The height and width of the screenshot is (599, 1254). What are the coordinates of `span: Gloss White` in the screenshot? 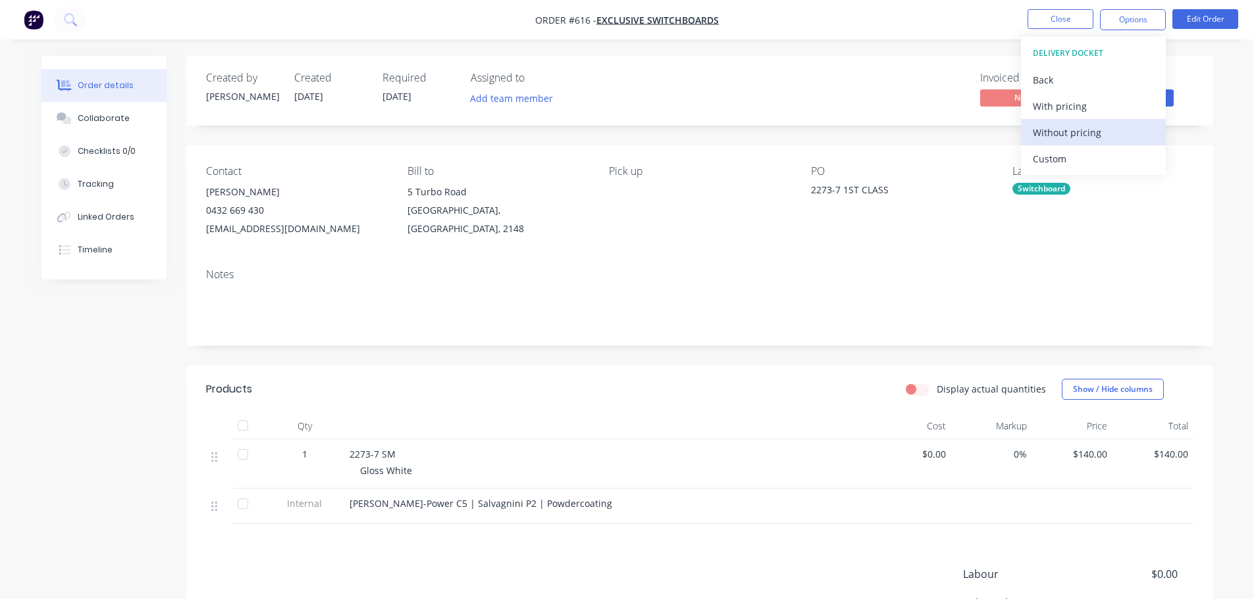 It's located at (386, 471).